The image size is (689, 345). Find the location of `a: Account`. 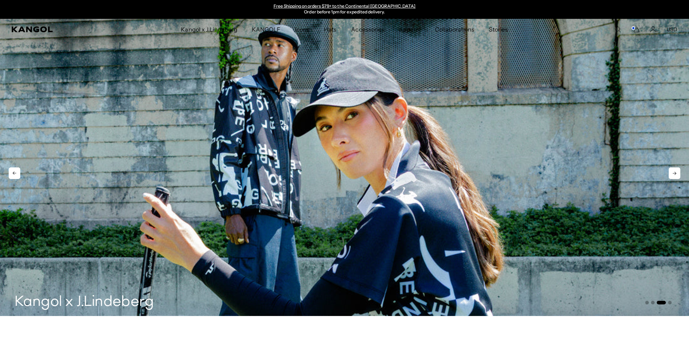

a: Account is located at coordinates (654, 29).